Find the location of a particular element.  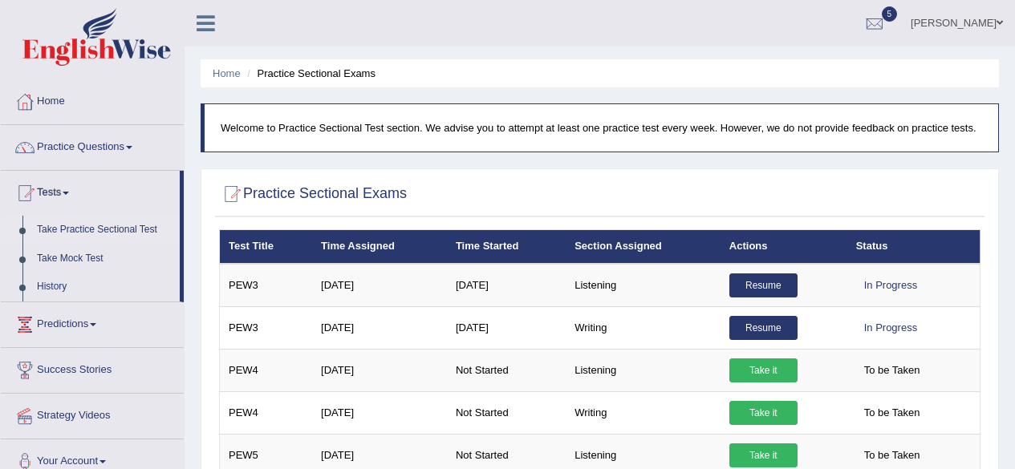

a: Strategy Videos is located at coordinates (92, 414).